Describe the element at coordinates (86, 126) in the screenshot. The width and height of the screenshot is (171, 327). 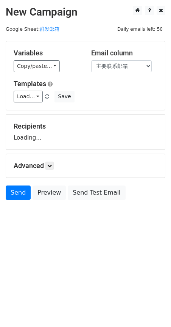
I see `h5: Recipients` at that location.